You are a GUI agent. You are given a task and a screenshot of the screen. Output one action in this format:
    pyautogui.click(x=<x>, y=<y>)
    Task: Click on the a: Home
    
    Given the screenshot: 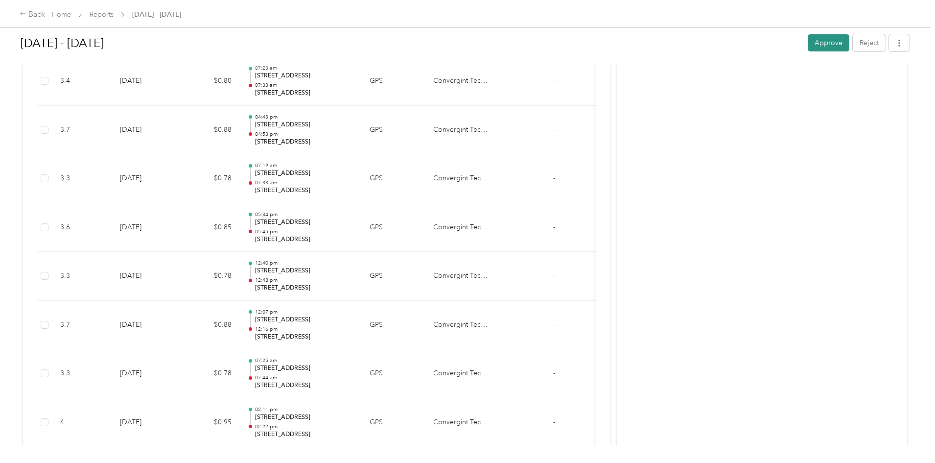 What is the action you would take?
    pyautogui.click(x=61, y=14)
    